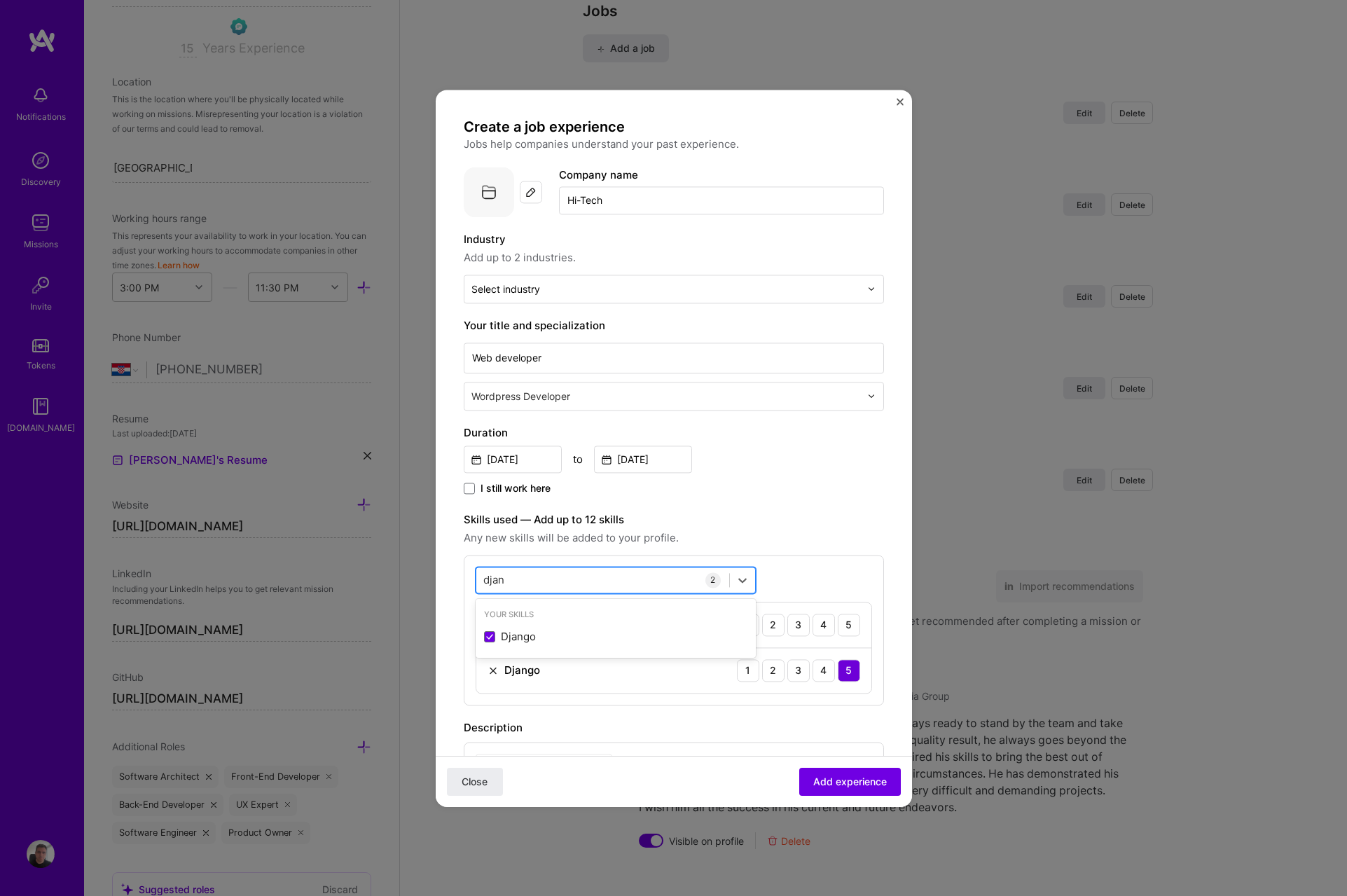  What do you see at coordinates (598, 174) in the screenshot?
I see `label: Company name` at bounding box center [598, 174].